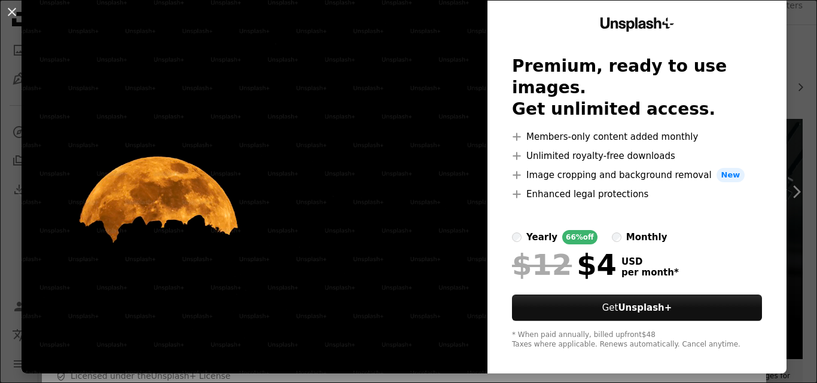 The width and height of the screenshot is (817, 383). What do you see at coordinates (579, 237) in the screenshot?
I see `div: 66% off` at bounding box center [579, 237].